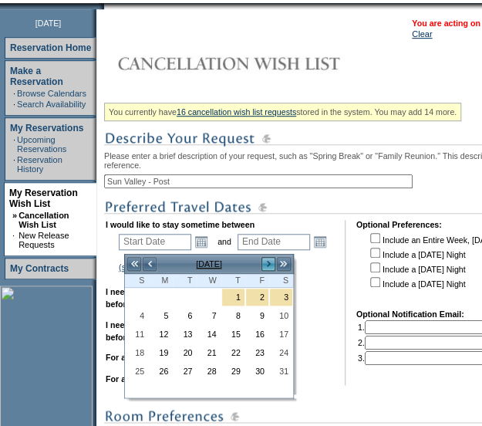 The width and height of the screenshot is (482, 426). I want to click on a: 16, so click(257, 334).